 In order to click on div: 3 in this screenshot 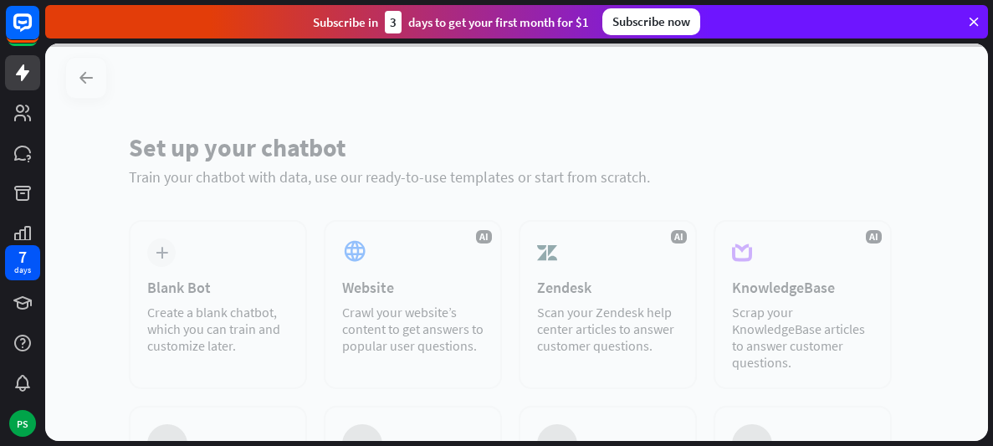, I will do `click(393, 22)`.